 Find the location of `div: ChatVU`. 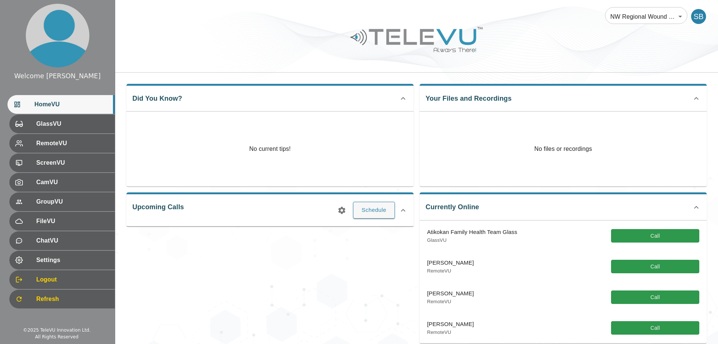

div: ChatVU is located at coordinates (62, 240).